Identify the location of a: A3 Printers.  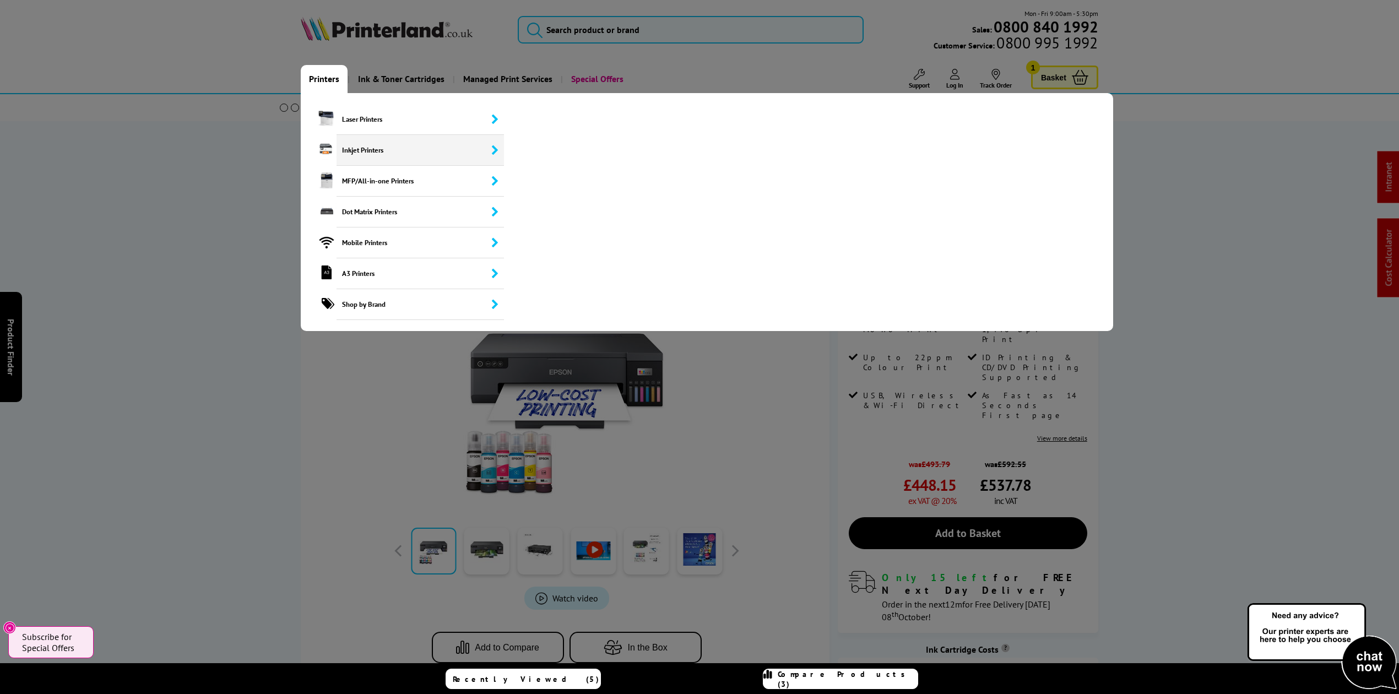
(402, 274).